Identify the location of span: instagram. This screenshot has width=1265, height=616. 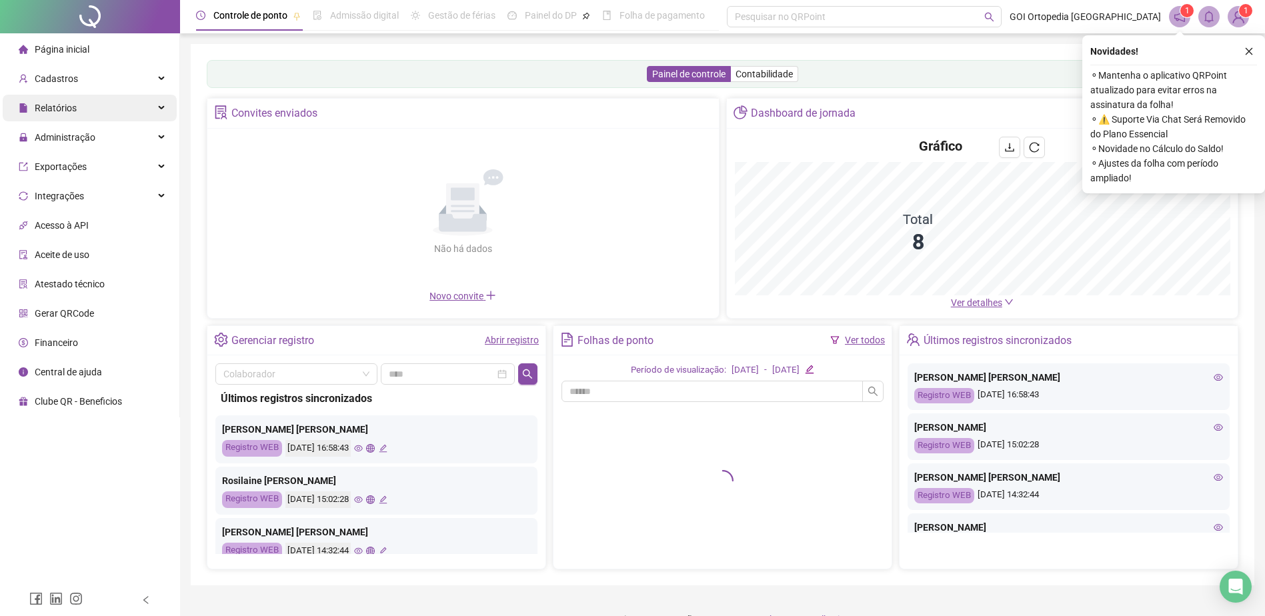
(76, 599).